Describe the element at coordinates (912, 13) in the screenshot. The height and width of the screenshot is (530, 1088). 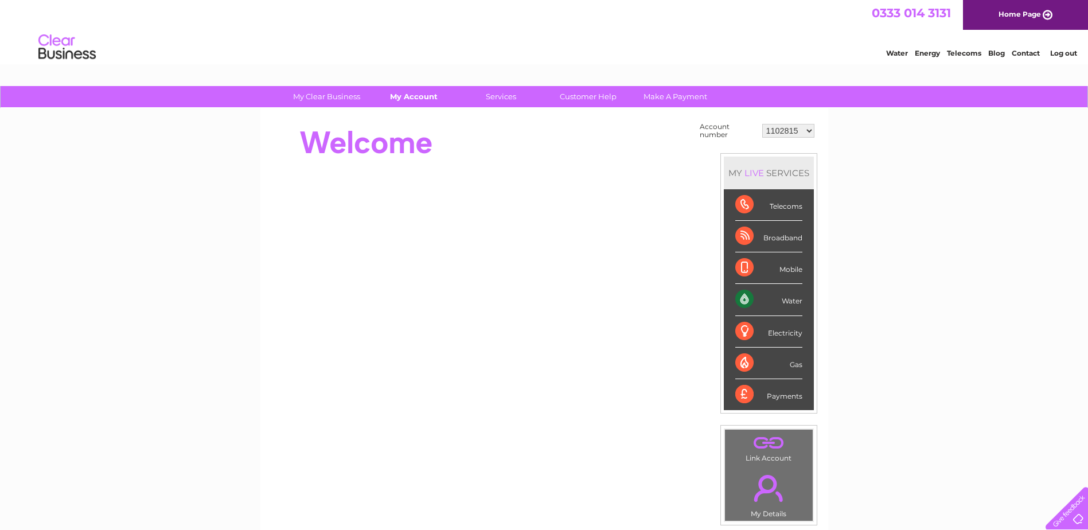
I see `span: 0333 014 3131` at that location.